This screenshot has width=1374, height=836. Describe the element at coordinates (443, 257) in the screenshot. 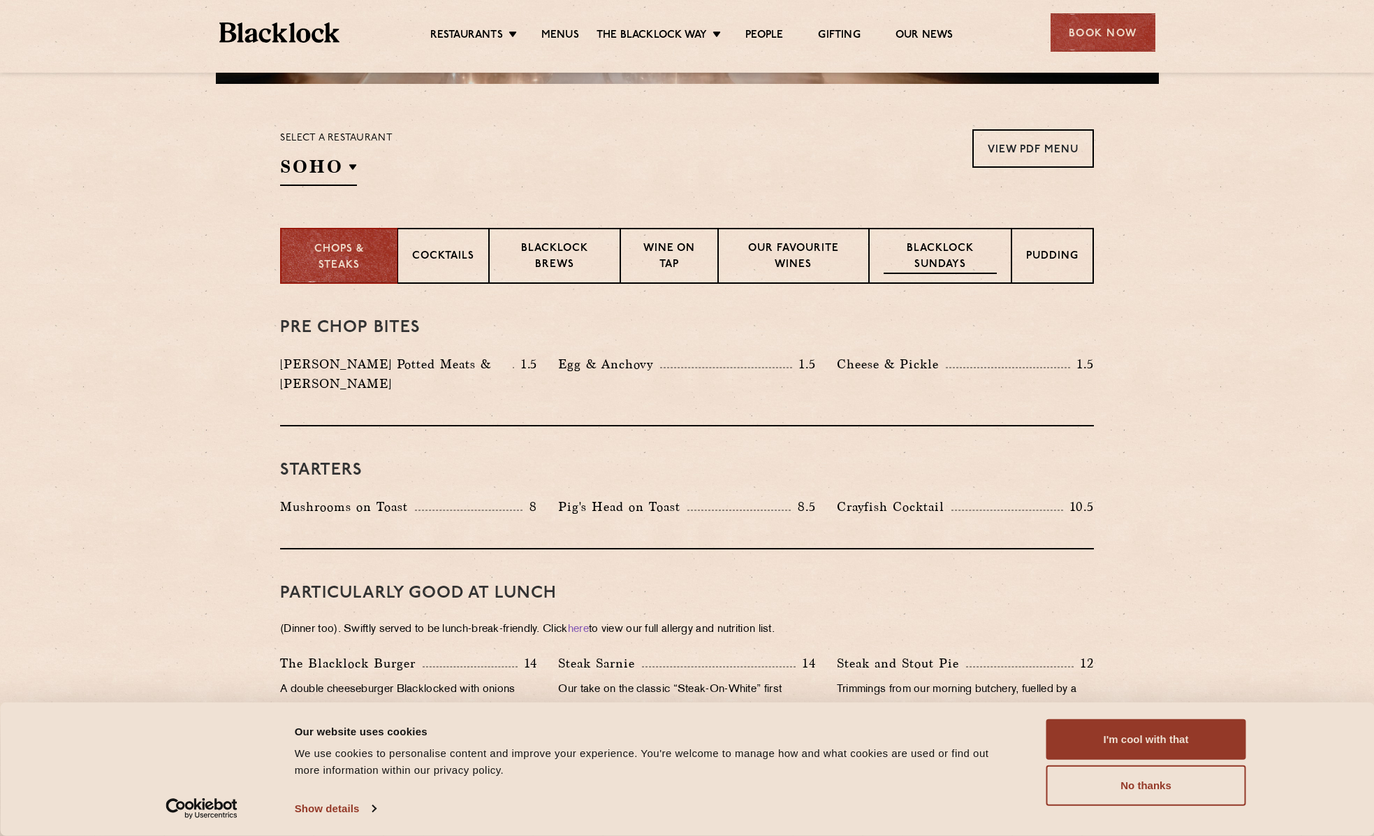

I see `p: Cocktails` at that location.